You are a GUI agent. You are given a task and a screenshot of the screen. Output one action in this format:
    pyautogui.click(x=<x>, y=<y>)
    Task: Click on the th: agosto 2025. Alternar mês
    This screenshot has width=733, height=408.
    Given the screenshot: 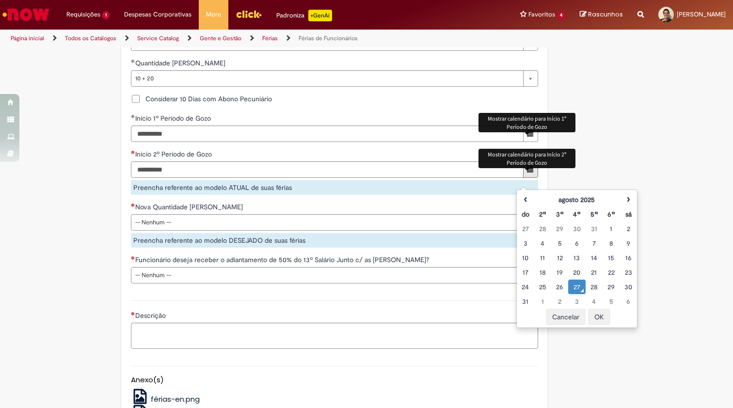 What is the action you would take?
    pyautogui.click(x=576, y=200)
    